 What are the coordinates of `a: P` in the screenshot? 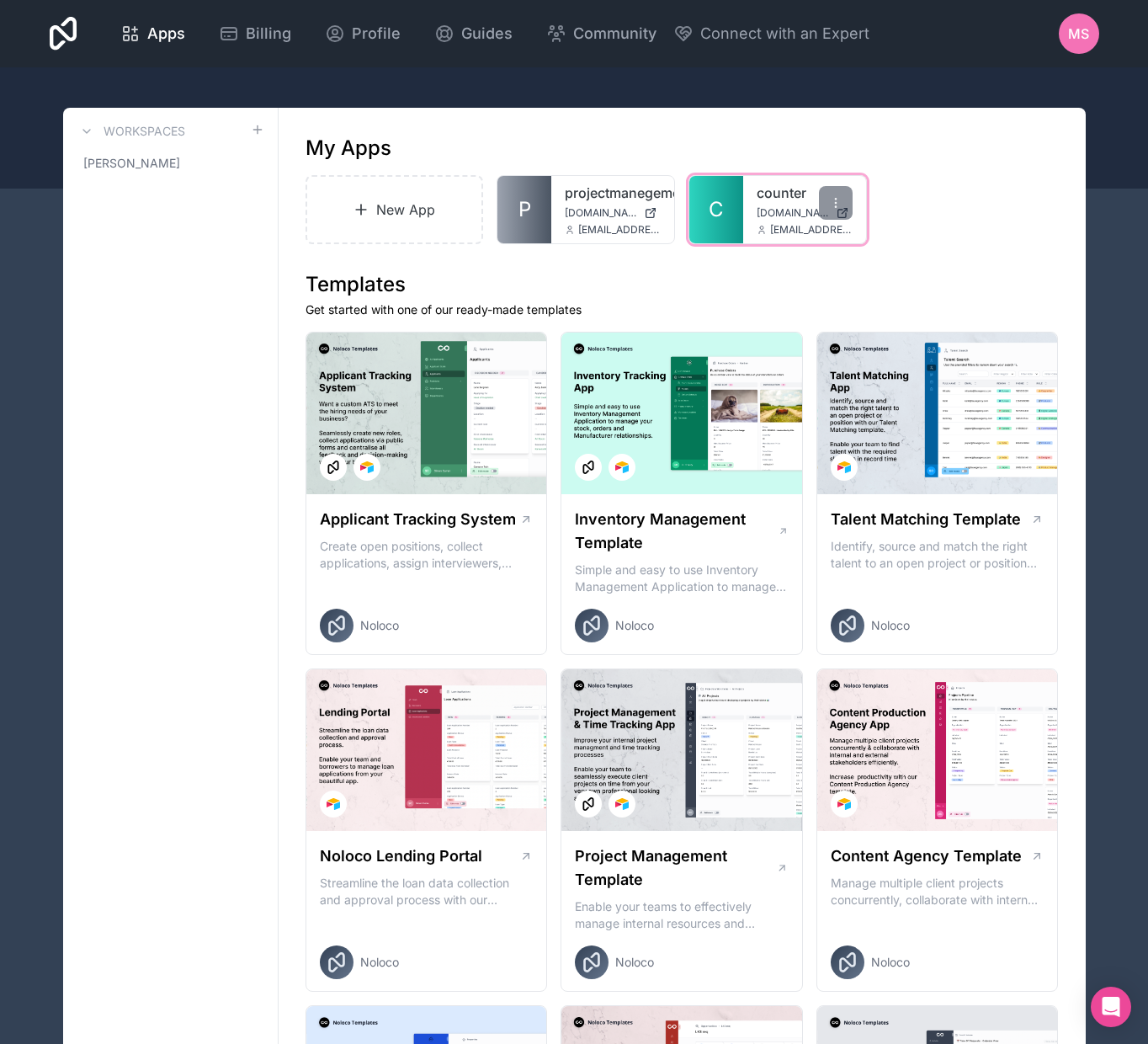 It's located at (524, 210).